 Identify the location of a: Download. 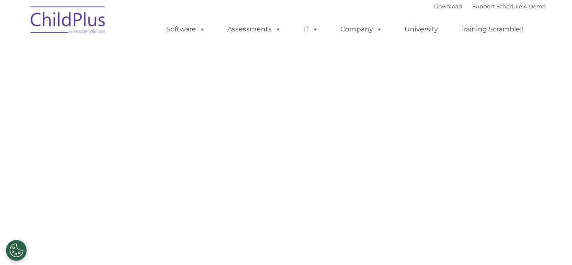
(448, 6).